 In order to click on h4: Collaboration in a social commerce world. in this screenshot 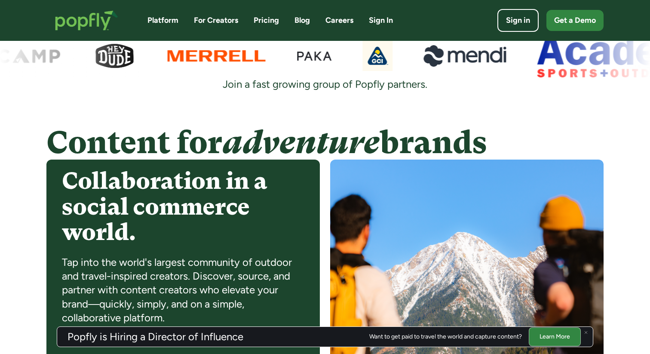, I will do `click(183, 206)`.